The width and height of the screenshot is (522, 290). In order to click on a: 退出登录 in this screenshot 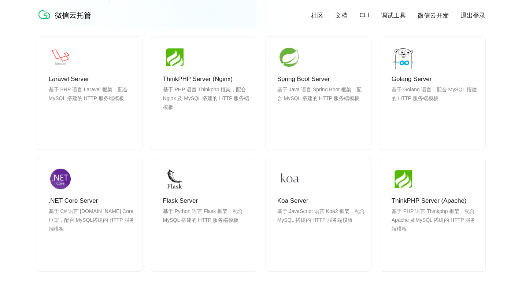, I will do `click(473, 15)`.